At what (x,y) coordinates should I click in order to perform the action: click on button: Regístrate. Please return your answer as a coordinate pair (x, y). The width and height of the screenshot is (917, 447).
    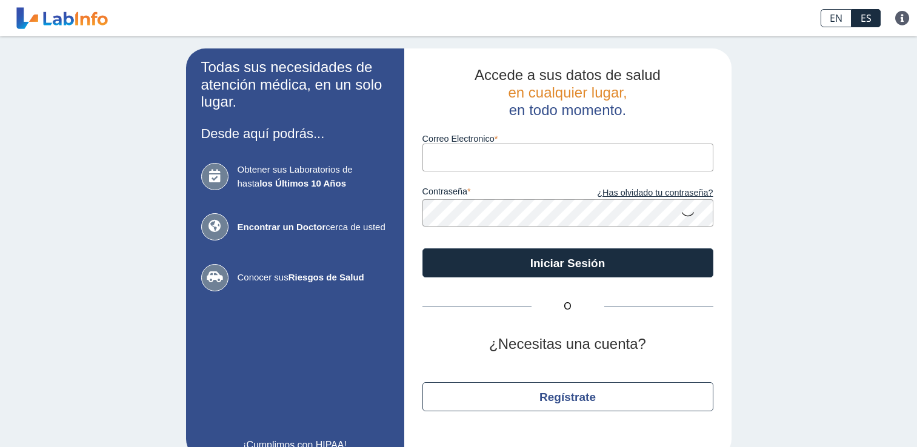
    Looking at the image, I should click on (568, 397).